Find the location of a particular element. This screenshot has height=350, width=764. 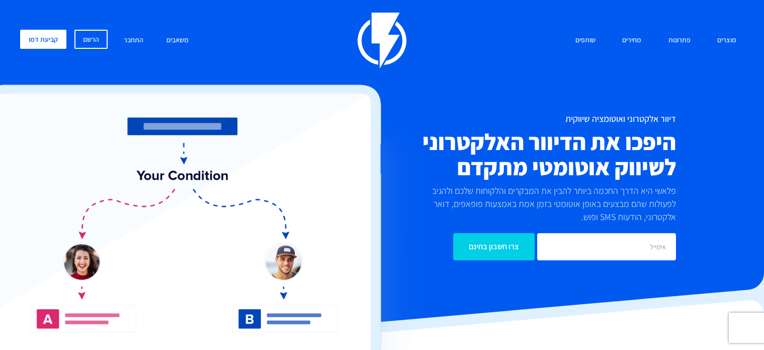

a: מוצרים is located at coordinates (727, 40).